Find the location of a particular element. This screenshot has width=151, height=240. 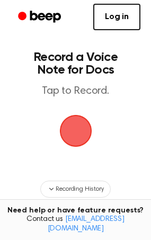

span: Recording History is located at coordinates (79, 189).